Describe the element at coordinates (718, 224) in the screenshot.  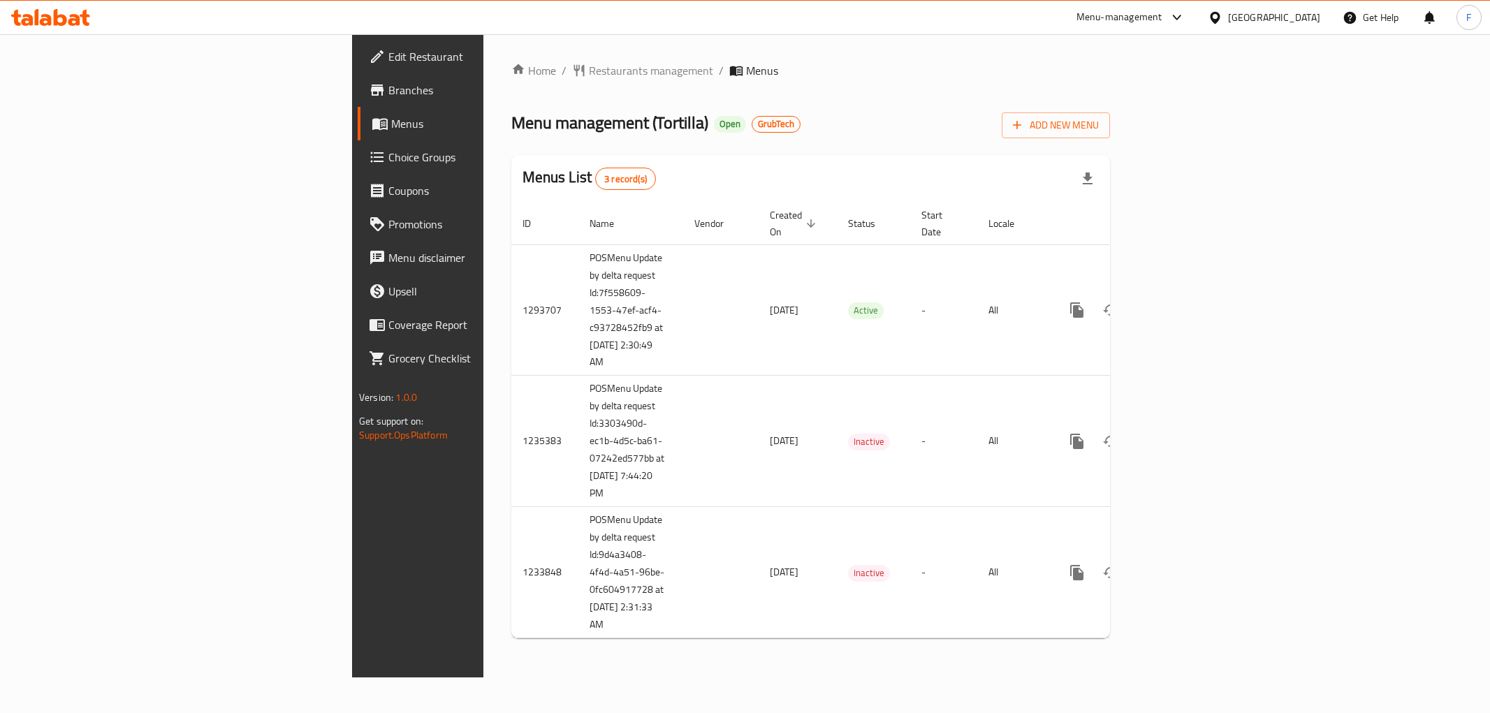
I see `span: Vendor` at that location.